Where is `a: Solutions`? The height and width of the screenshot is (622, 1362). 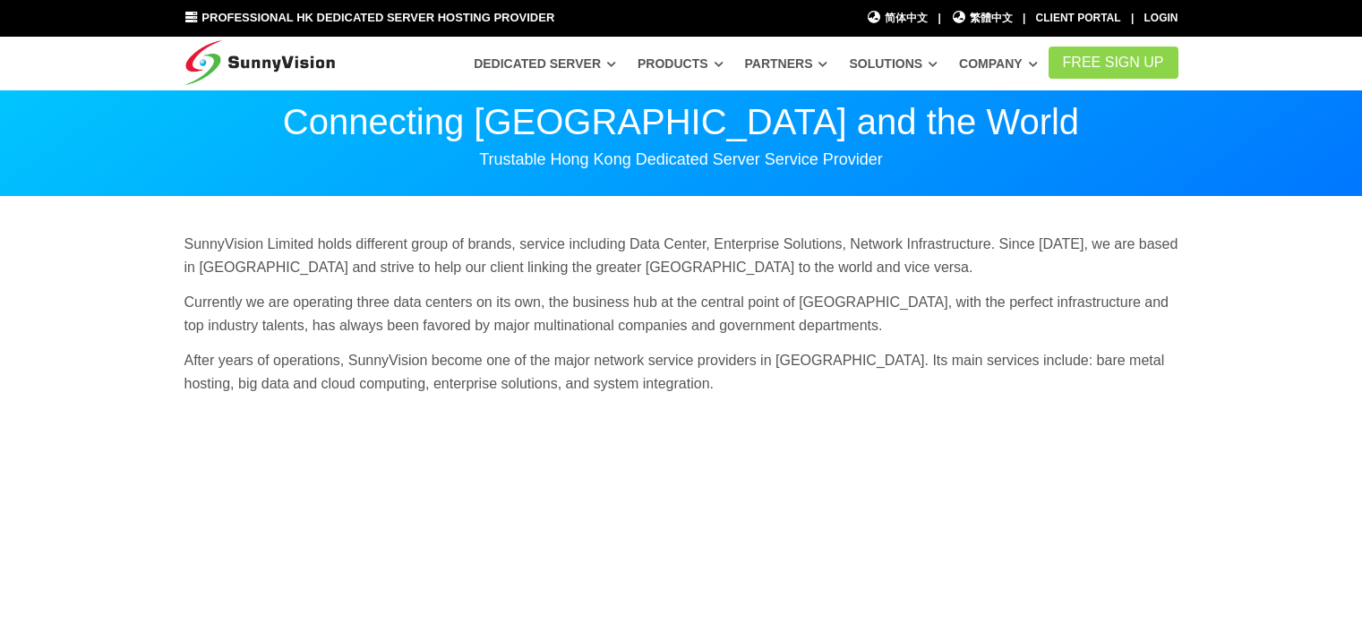
a: Solutions is located at coordinates (893, 64).